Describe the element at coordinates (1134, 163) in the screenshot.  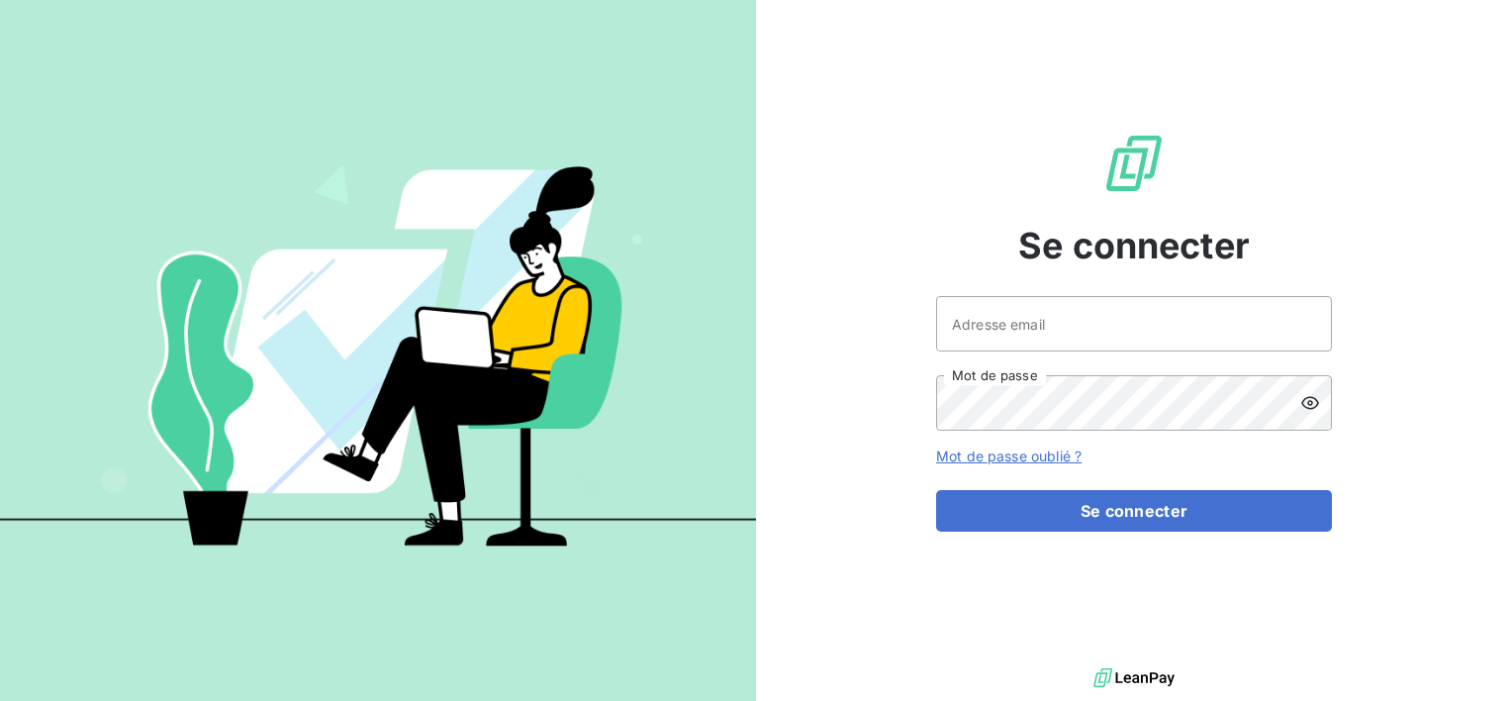
I see `img: Logo LeanPay` at that location.